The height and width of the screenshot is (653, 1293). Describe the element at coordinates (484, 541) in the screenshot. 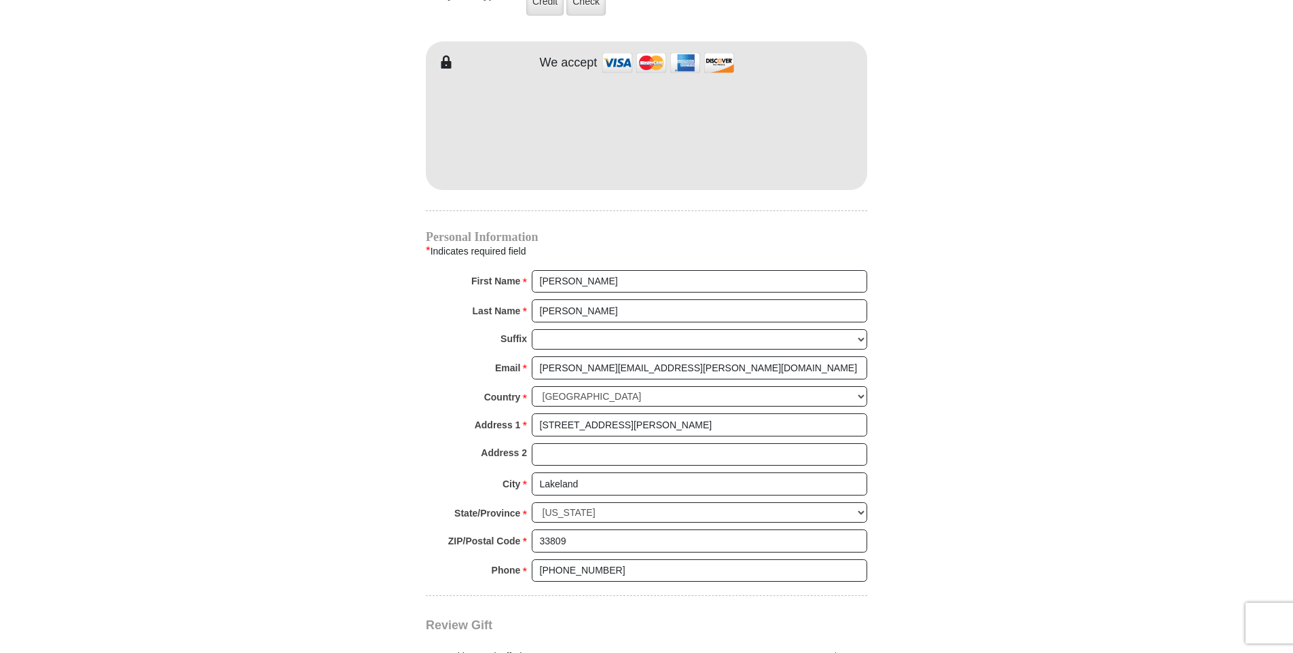

I see `strong: ZIP/Postal Code` at that location.